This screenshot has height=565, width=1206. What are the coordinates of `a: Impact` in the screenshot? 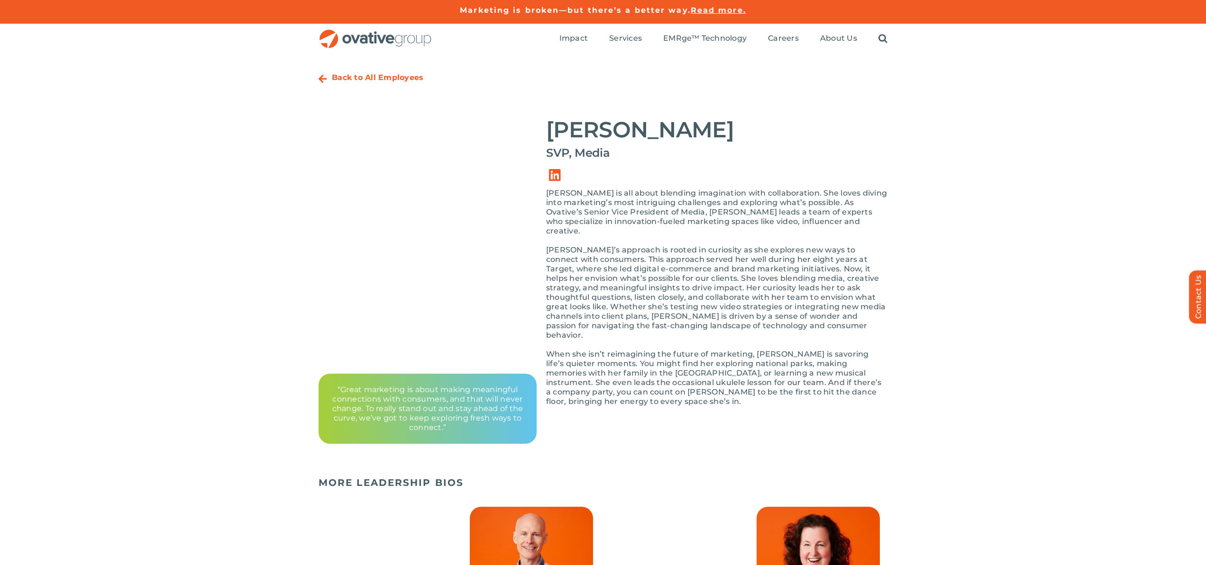 It's located at (573, 39).